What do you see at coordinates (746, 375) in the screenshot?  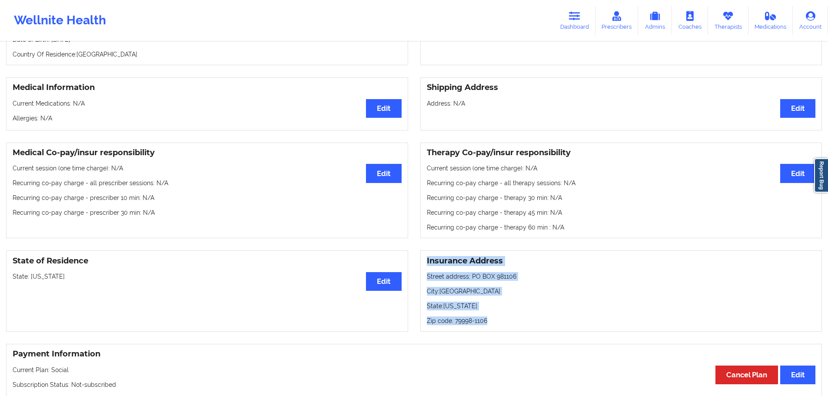 I see `button: Cancel Plan` at bounding box center [746, 375].